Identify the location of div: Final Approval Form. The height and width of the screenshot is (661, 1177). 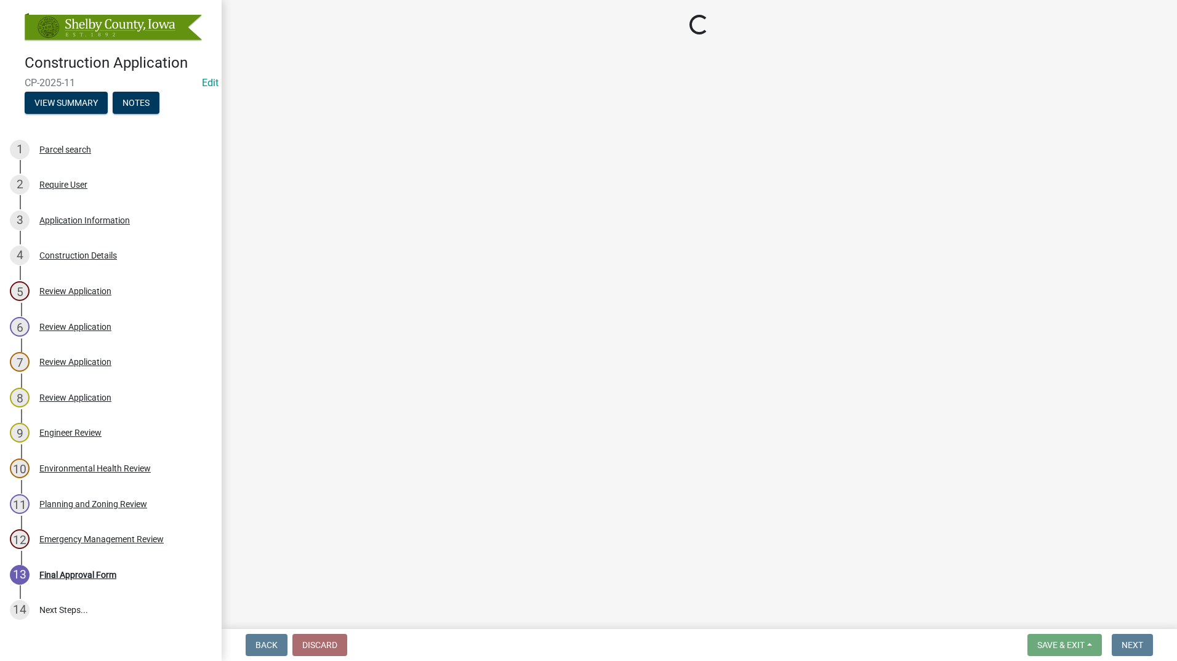
(78, 575).